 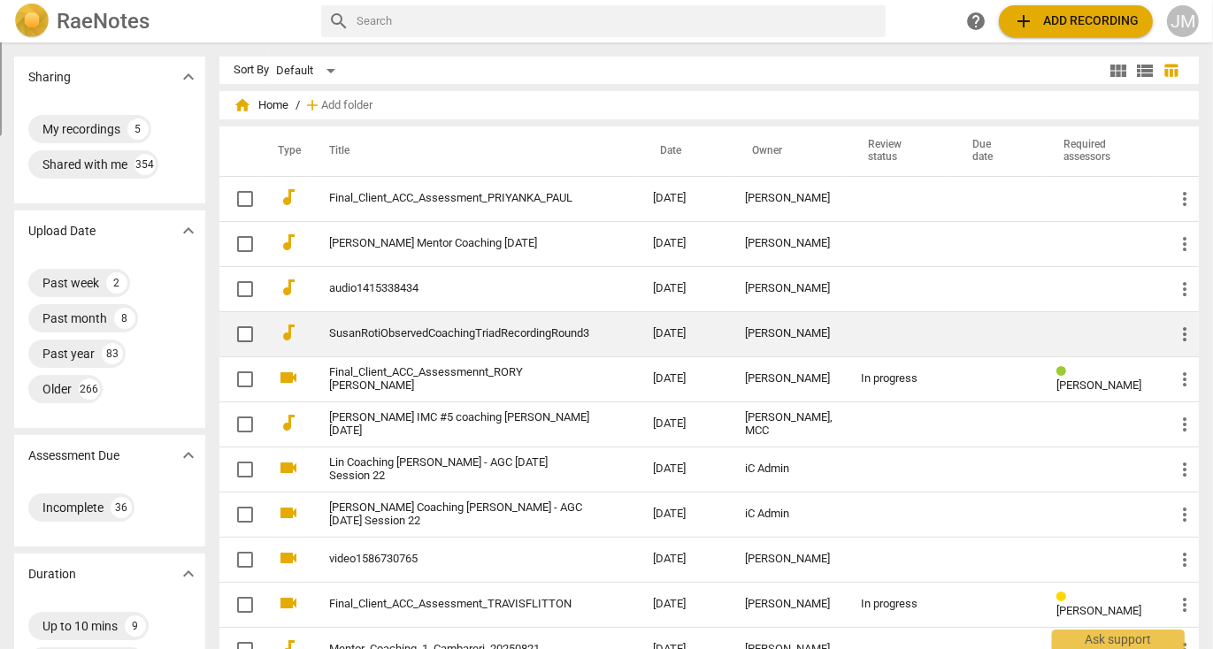 I want to click on th: Due date, so click(x=996, y=151).